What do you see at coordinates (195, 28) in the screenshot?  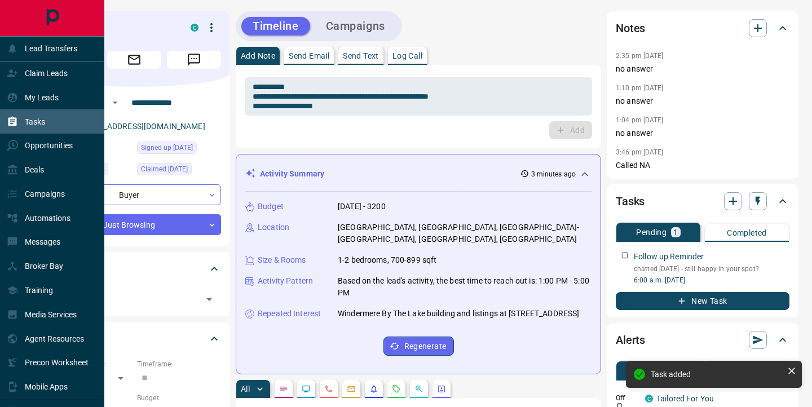 I see `div: condos.ca` at bounding box center [195, 28].